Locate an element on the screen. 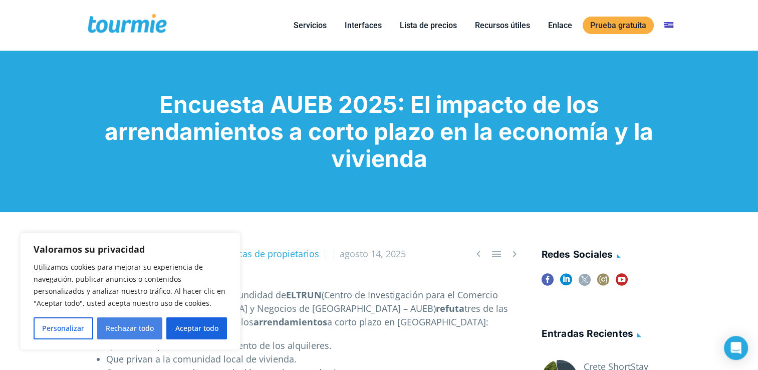  button: Rechazar todo is located at coordinates (130, 328).